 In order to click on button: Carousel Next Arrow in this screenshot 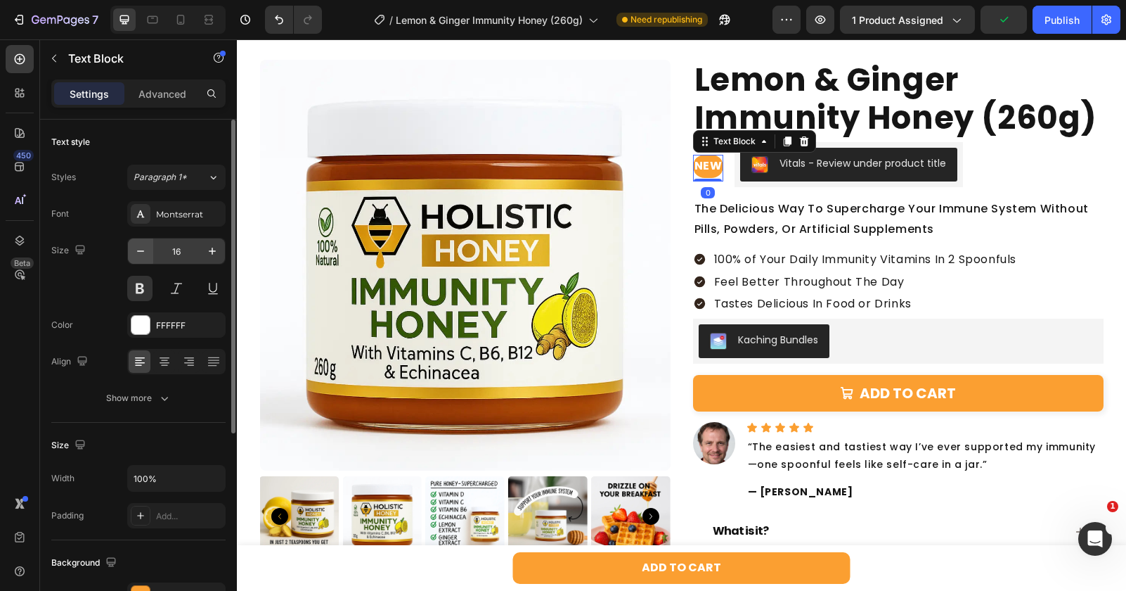, I will do `click(414, 477)`.